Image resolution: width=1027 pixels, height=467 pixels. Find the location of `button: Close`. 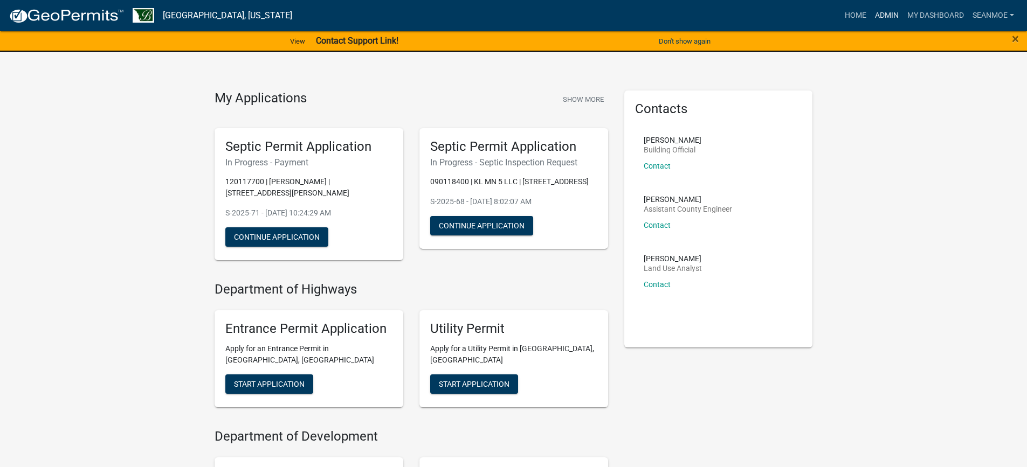

button: Close is located at coordinates (1015, 39).